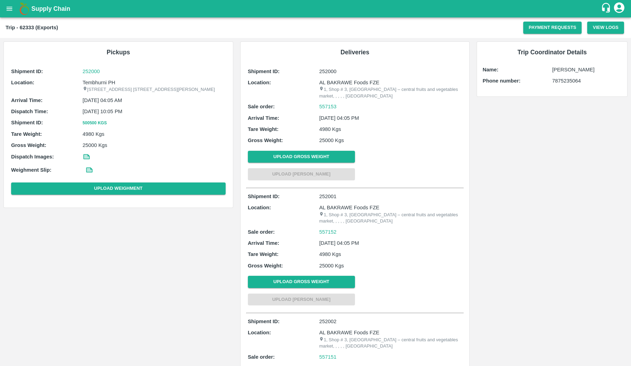 The width and height of the screenshot is (631, 366). What do you see at coordinates (328, 106) in the screenshot?
I see `a: 557153` at bounding box center [328, 106].